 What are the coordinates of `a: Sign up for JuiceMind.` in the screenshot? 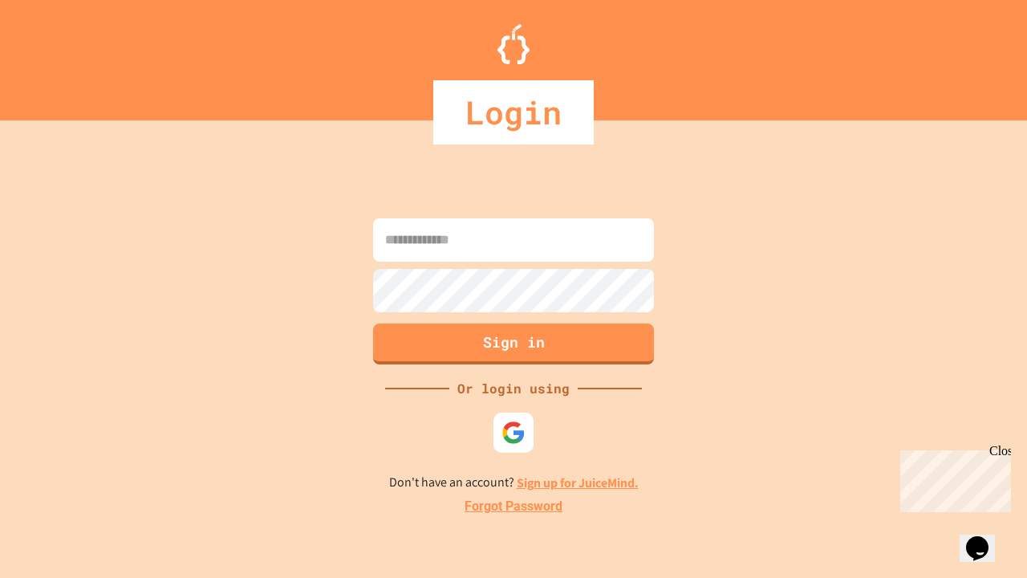 It's located at (578, 482).